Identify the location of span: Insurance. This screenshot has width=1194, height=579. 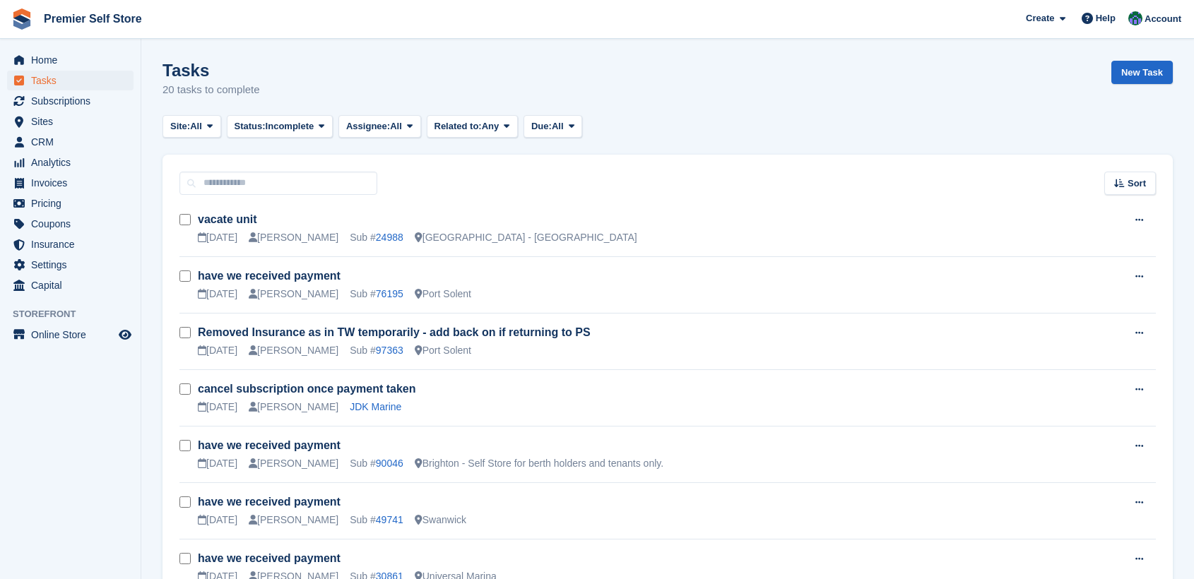
(73, 244).